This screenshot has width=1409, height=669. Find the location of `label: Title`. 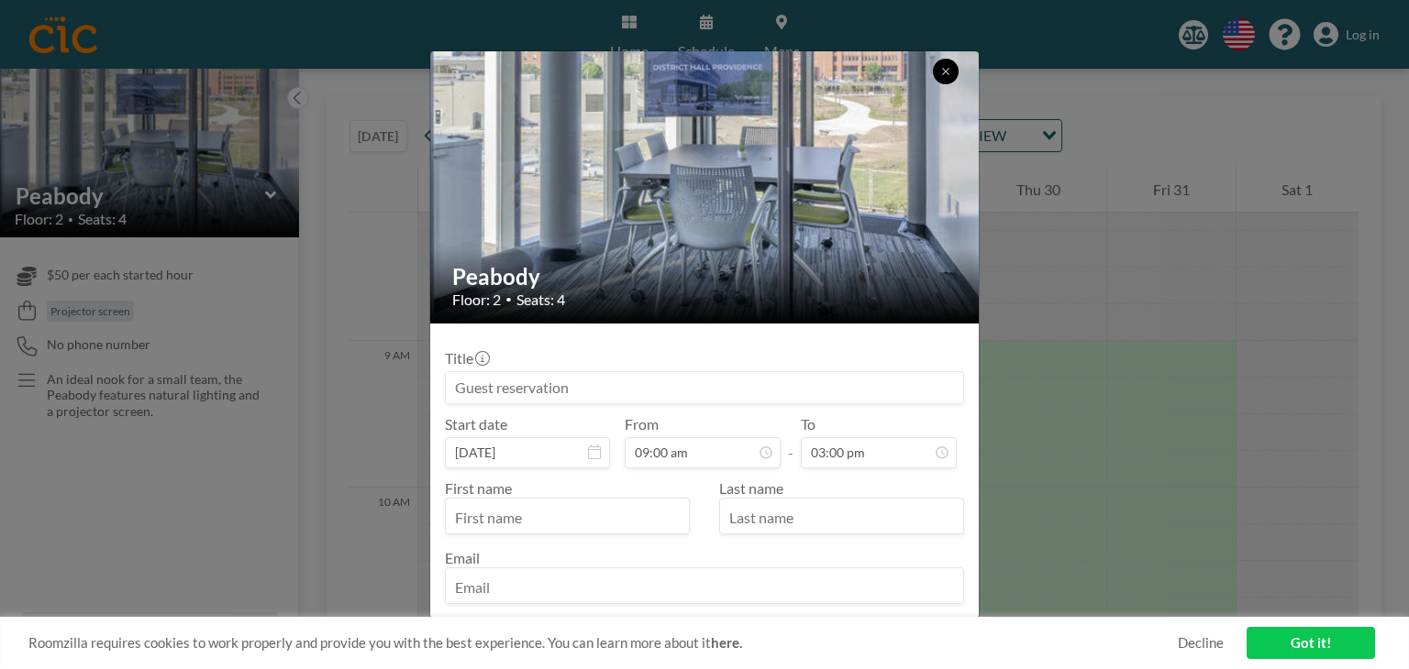

label: Title is located at coordinates (466, 359).